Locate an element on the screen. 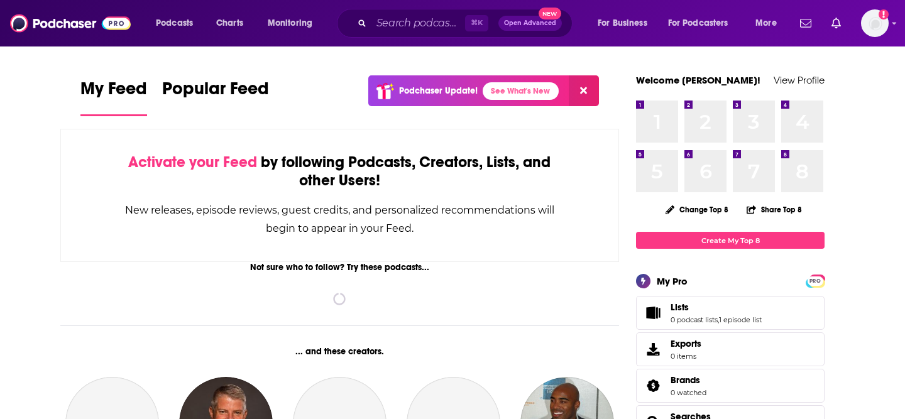 The width and height of the screenshot is (905, 419). div: by following Podcasts, Creators, Lists, and other Users! is located at coordinates (339, 172).